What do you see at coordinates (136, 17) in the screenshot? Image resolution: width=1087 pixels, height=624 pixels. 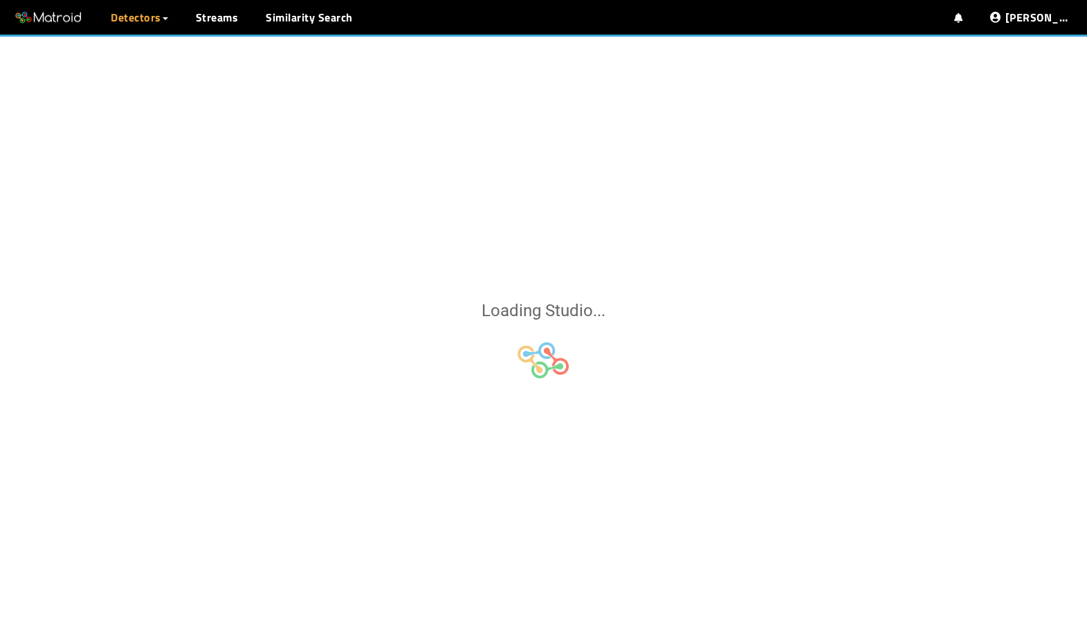 I see `span: Detectors` at bounding box center [136, 17].